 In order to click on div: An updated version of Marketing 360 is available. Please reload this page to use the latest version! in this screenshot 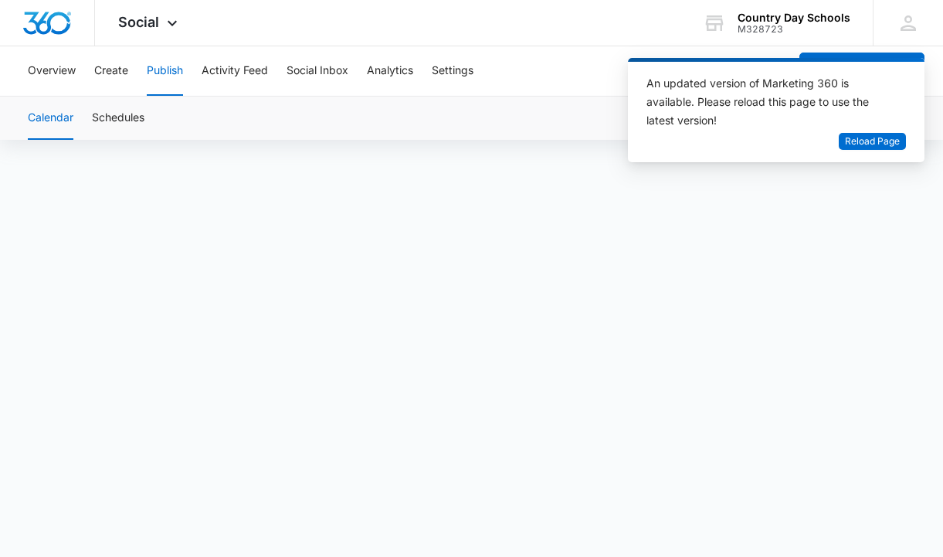, I will do `click(767, 102)`.